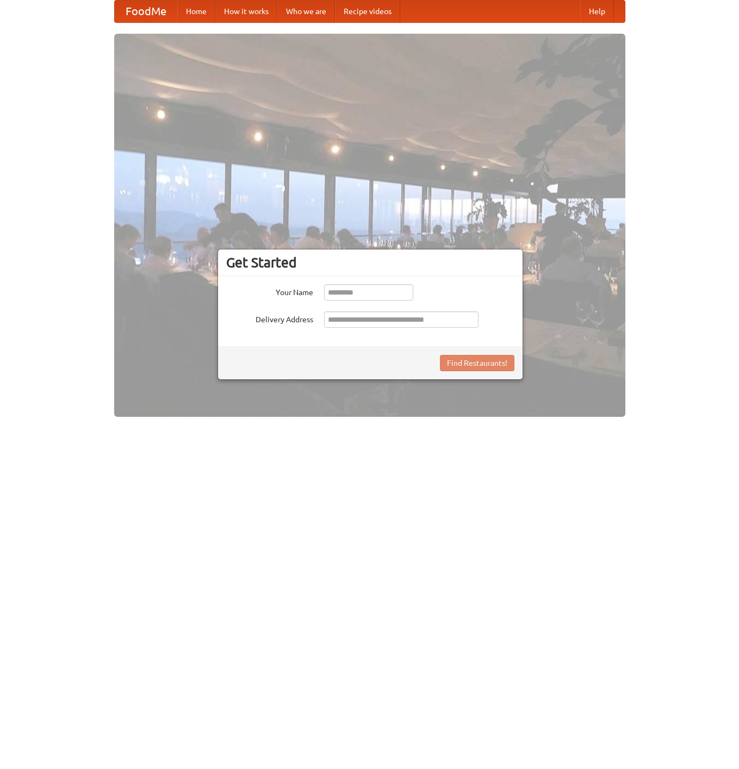 The width and height of the screenshot is (739, 769). What do you see at coordinates (370, 263) in the screenshot?
I see `h3: Get Started` at bounding box center [370, 263].